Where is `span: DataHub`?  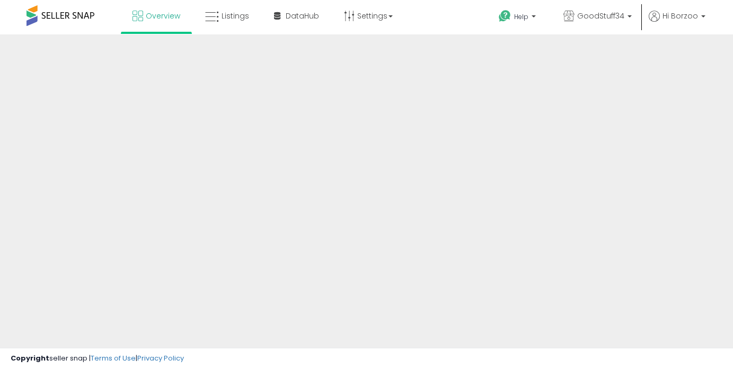 span: DataHub is located at coordinates (302, 16).